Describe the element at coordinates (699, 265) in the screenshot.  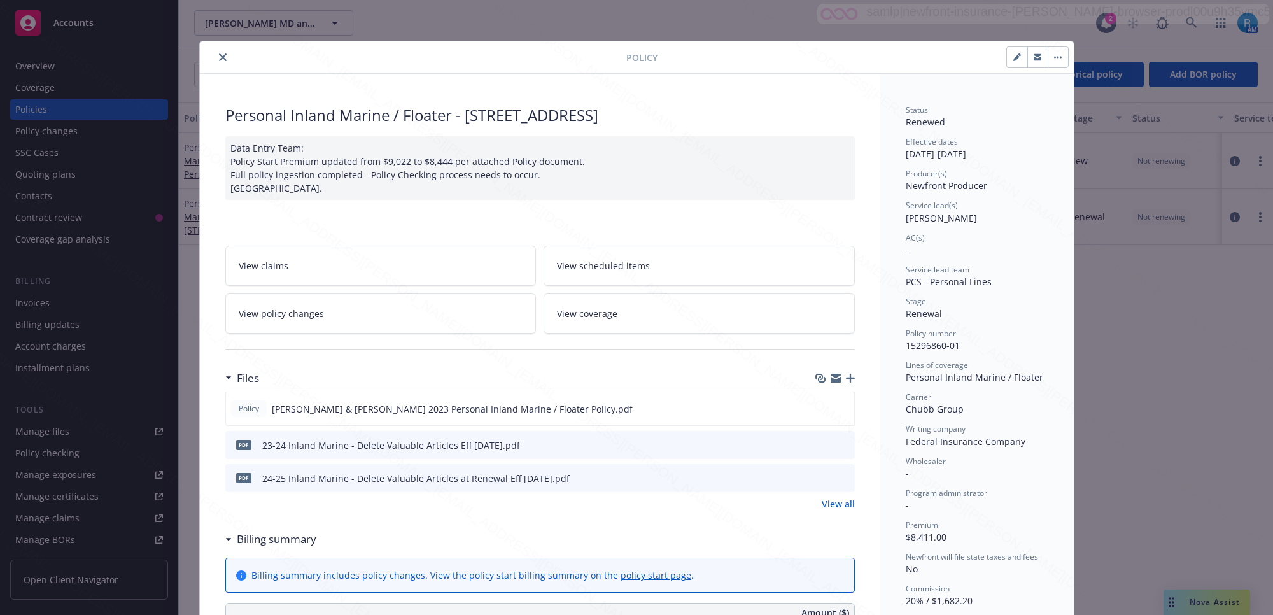
I see `a: View scheduled items` at that location.